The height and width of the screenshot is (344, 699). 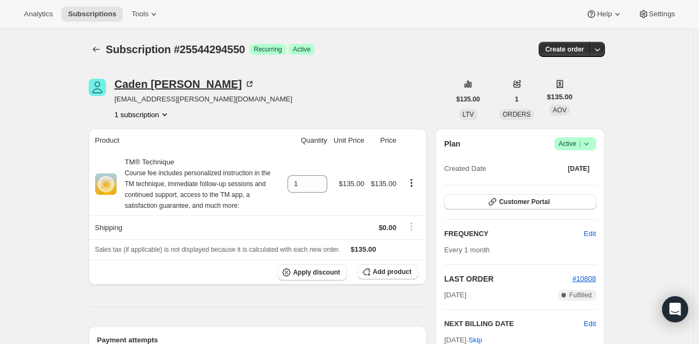 I want to click on span: Customer Portal, so click(x=524, y=202).